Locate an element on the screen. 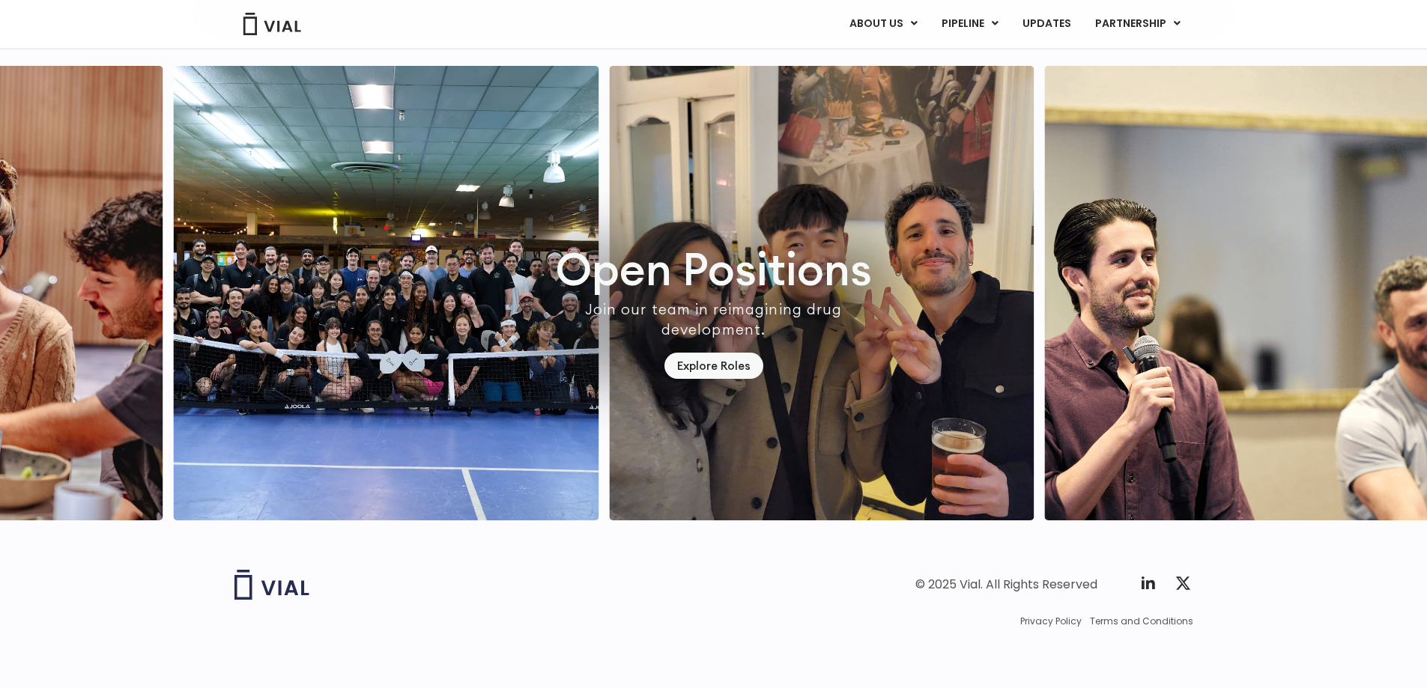 This screenshot has width=1427, height=688. a: Privacy Policy is located at coordinates (1051, 622).